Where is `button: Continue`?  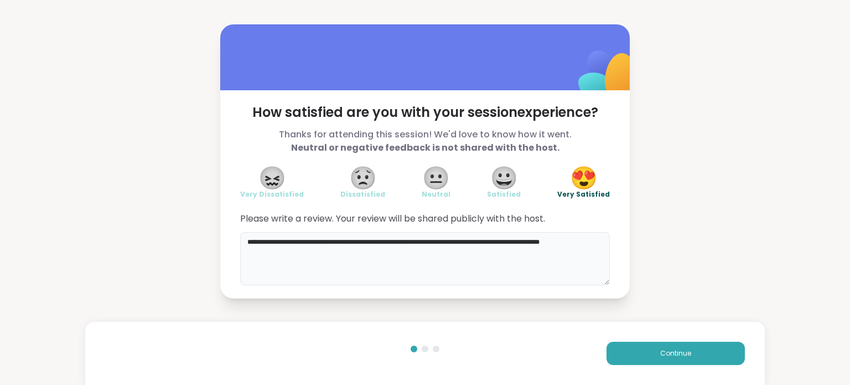
button: Continue is located at coordinates (676, 353).